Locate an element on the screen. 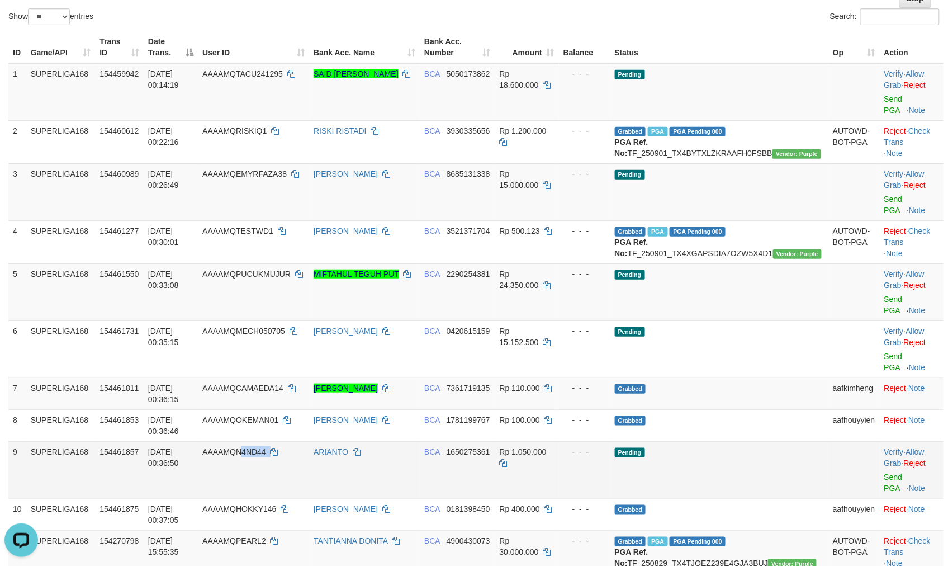 Image resolution: width=948 pixels, height=566 pixels. td: 9 is located at coordinates (17, 470).